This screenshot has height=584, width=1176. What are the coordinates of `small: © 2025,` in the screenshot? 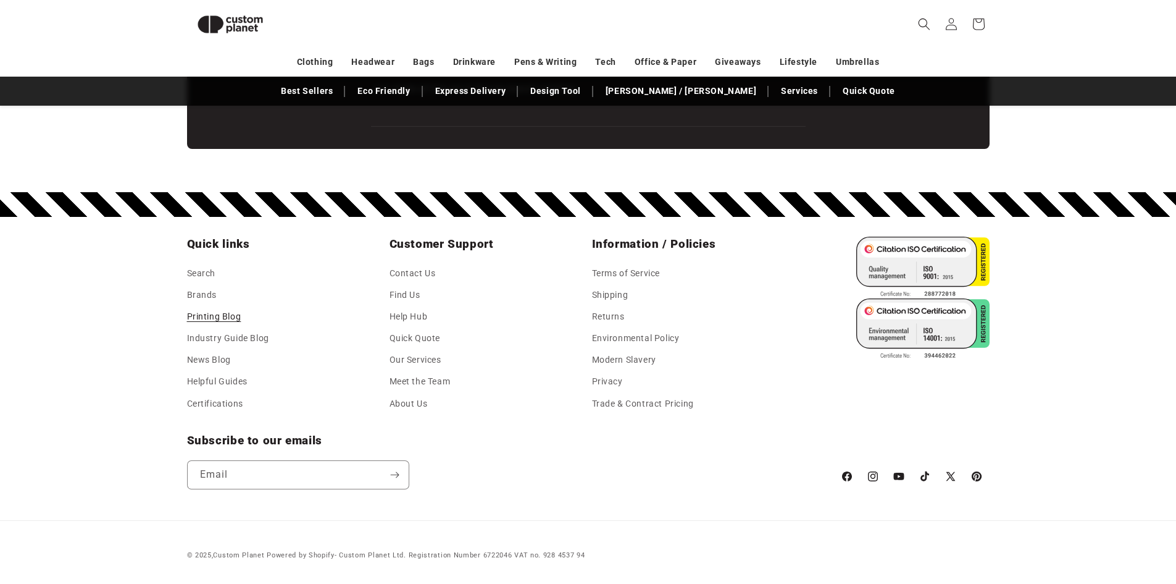 It's located at (226, 555).